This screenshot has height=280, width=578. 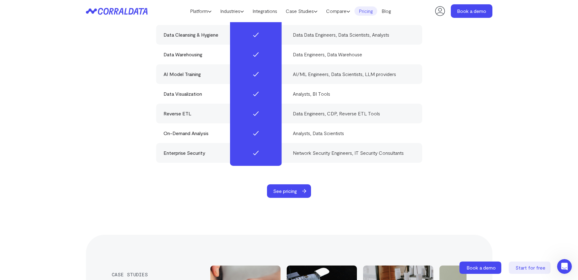 I want to click on a: Platform, so click(x=201, y=11).